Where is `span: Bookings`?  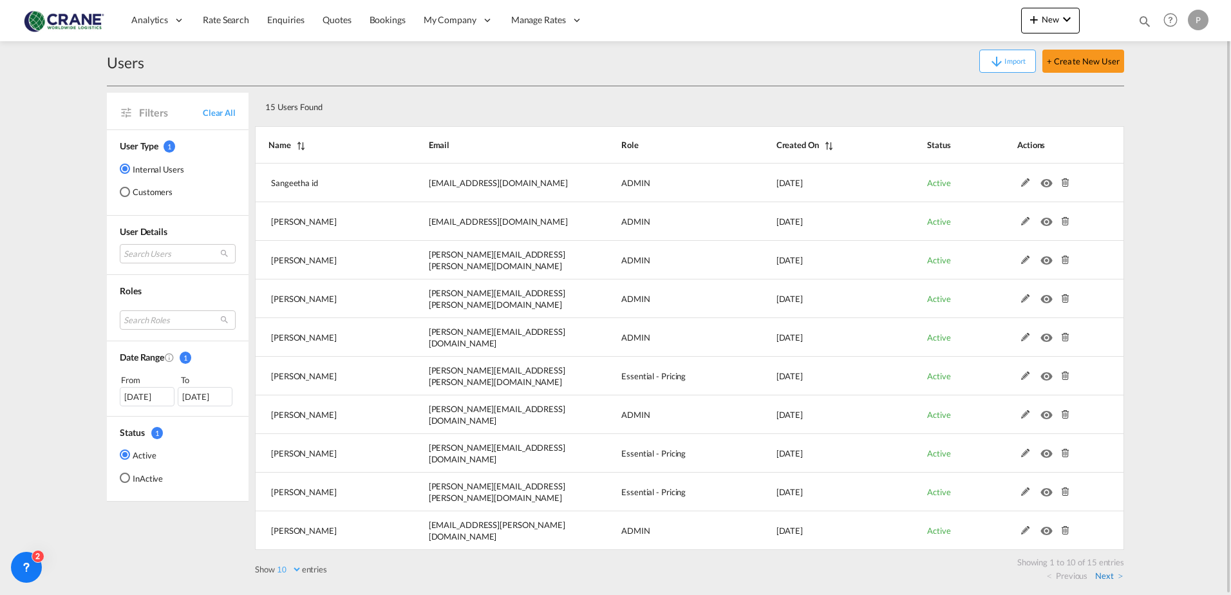
span: Bookings is located at coordinates (387, 19).